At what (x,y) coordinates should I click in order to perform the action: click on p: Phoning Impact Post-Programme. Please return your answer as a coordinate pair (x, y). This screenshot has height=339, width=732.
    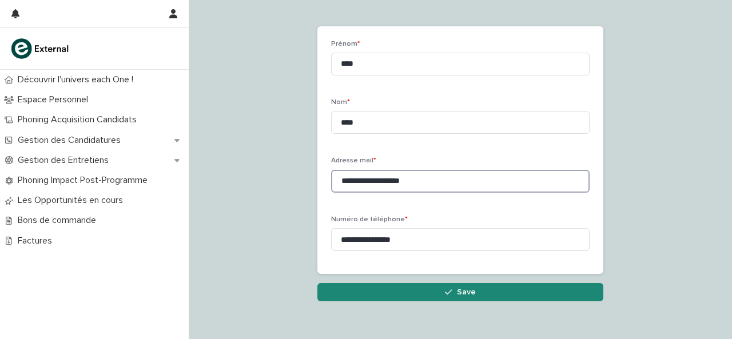
    Looking at the image, I should click on (85, 180).